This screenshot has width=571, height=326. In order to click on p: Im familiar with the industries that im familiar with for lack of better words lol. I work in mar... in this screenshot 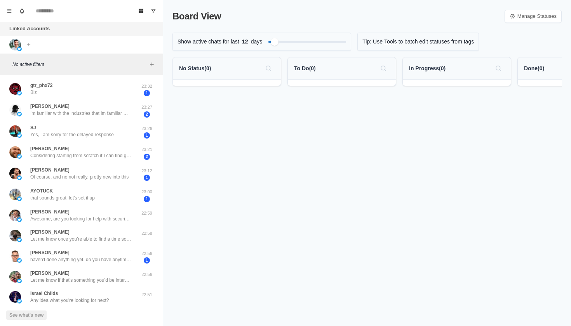, I will do `click(81, 113)`.